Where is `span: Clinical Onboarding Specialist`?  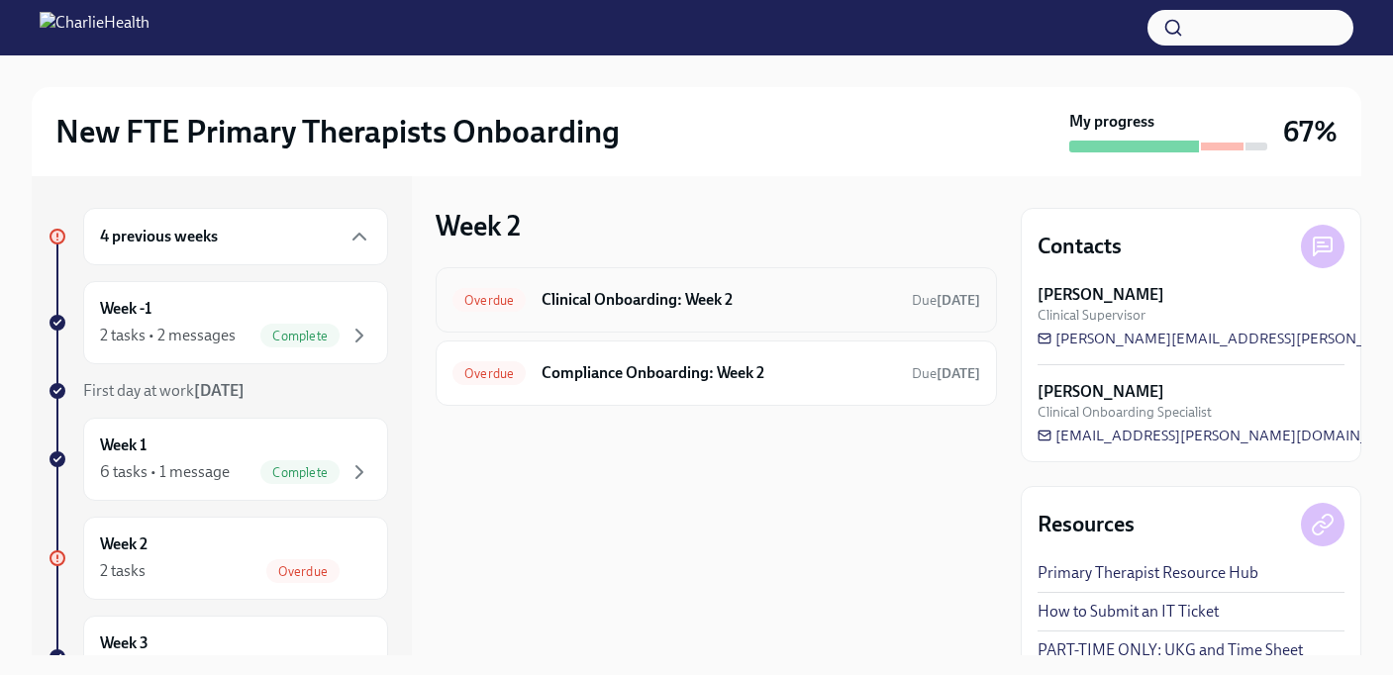 span: Clinical Onboarding Specialist is located at coordinates (1124, 412).